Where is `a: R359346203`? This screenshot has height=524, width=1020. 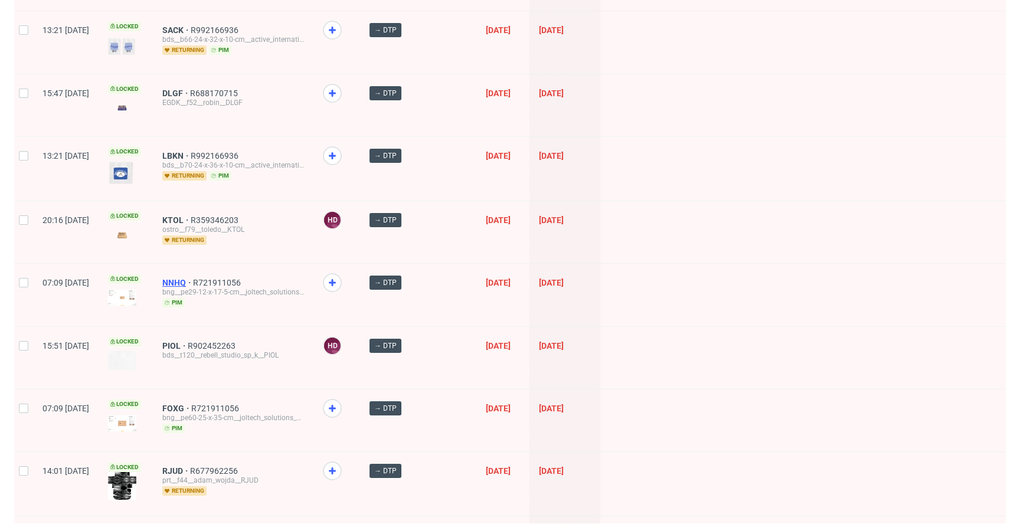 a: R359346203 is located at coordinates (216, 220).